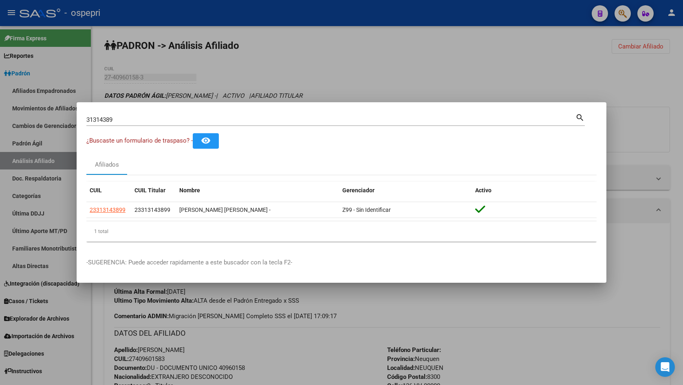  I want to click on datatable-header-cell: CUIL, so click(109, 190).